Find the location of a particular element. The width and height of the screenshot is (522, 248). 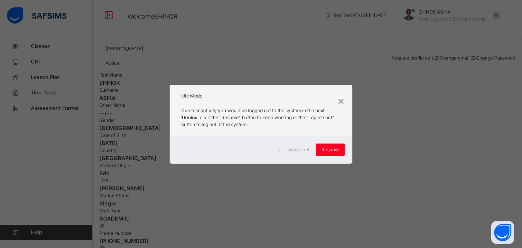

span: Log me out is located at coordinates (298, 150).